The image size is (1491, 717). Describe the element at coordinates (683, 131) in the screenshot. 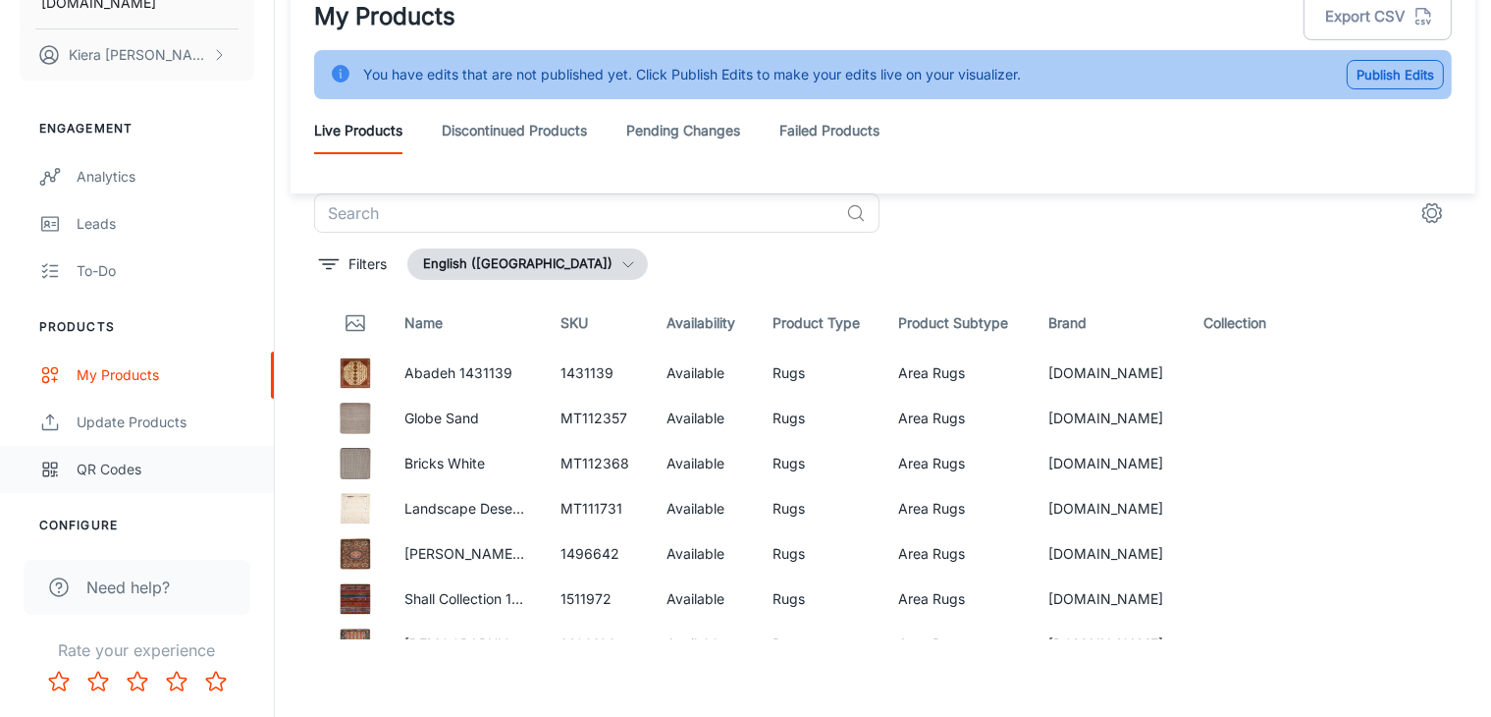

I see `a: Pending Changes` at that location.